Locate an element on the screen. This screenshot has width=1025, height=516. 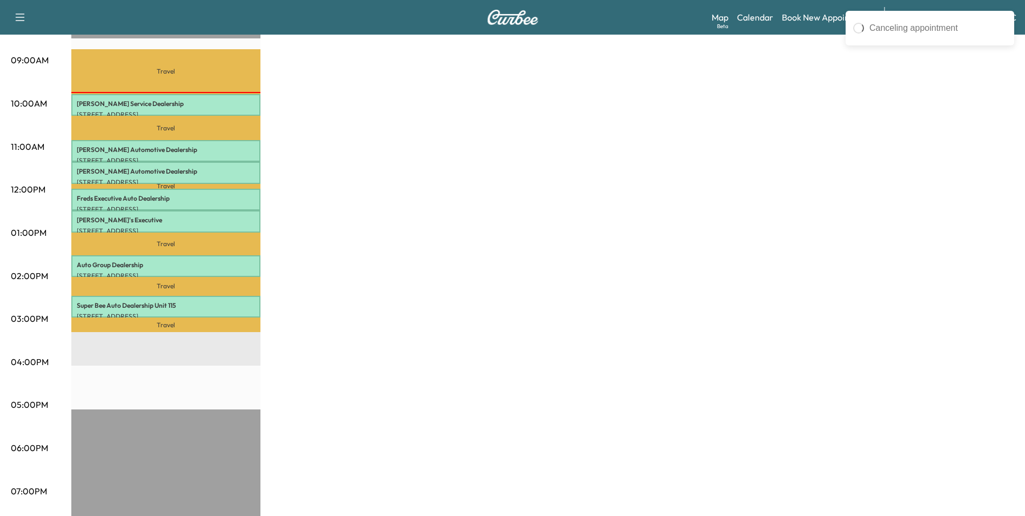
p: 02:00PM is located at coordinates (29, 276).